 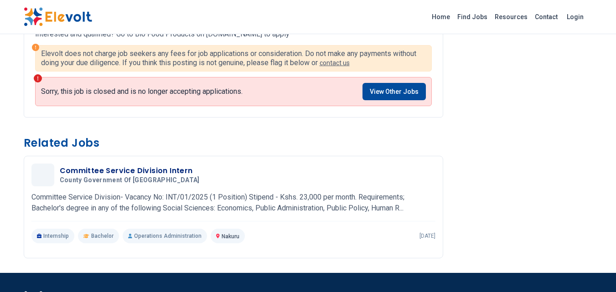 I want to click on span: Bachelor, so click(x=102, y=236).